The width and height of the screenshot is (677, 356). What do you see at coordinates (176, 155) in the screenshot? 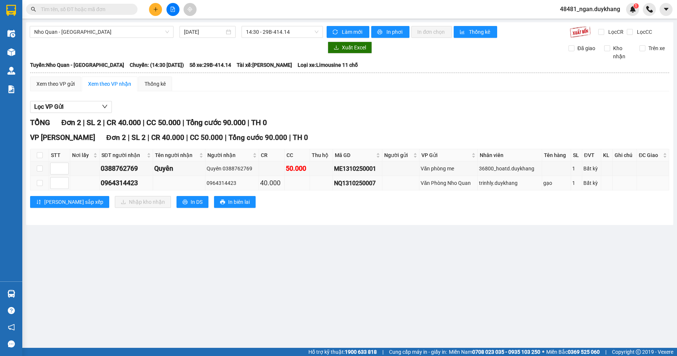
I see `span: Tên người nhận` at bounding box center [176, 155].